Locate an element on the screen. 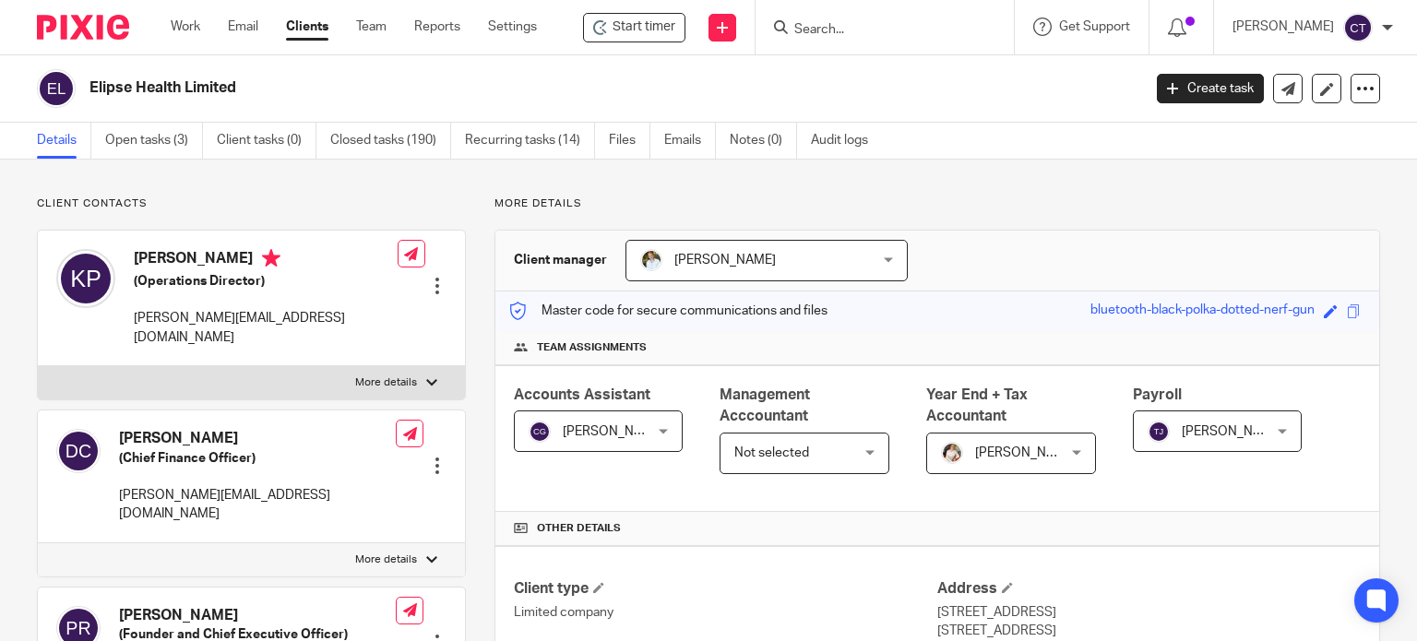  span: Year End + Tax Accountant is located at coordinates (977, 405).